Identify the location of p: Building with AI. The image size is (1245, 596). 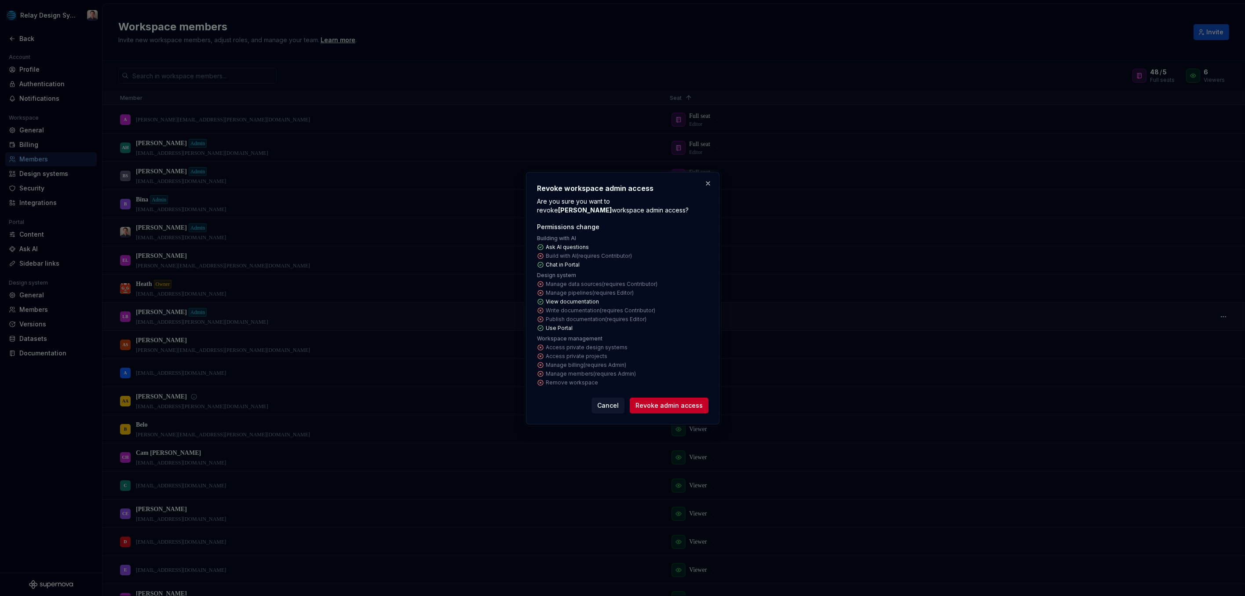
(556, 238).